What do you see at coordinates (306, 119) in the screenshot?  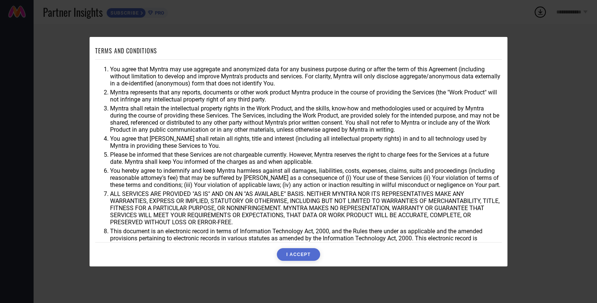 I see `li: Myntra shall retain the intellectual property rights in the Work Product, and the skills, know-ho...` at bounding box center [306, 119].